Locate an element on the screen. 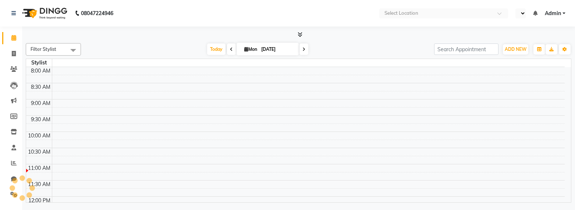  div: Select Location is located at coordinates (401, 13).